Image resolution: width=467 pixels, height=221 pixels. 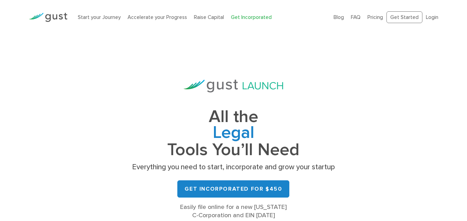 What do you see at coordinates (233, 133) in the screenshot?
I see `h1: All the Tools You’ll Need` at bounding box center [233, 133].